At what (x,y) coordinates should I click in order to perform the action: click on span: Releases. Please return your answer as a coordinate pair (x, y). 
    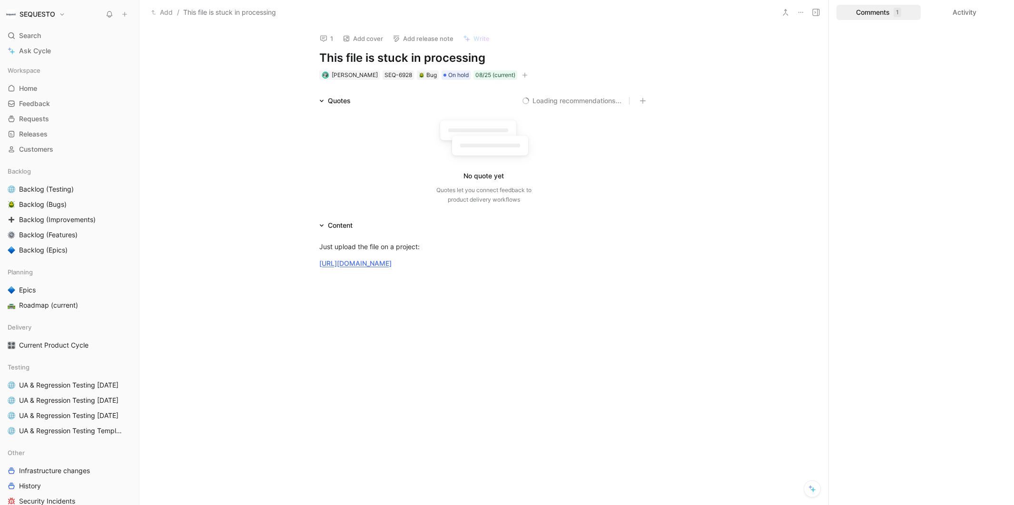
    Looking at the image, I should click on (33, 134).